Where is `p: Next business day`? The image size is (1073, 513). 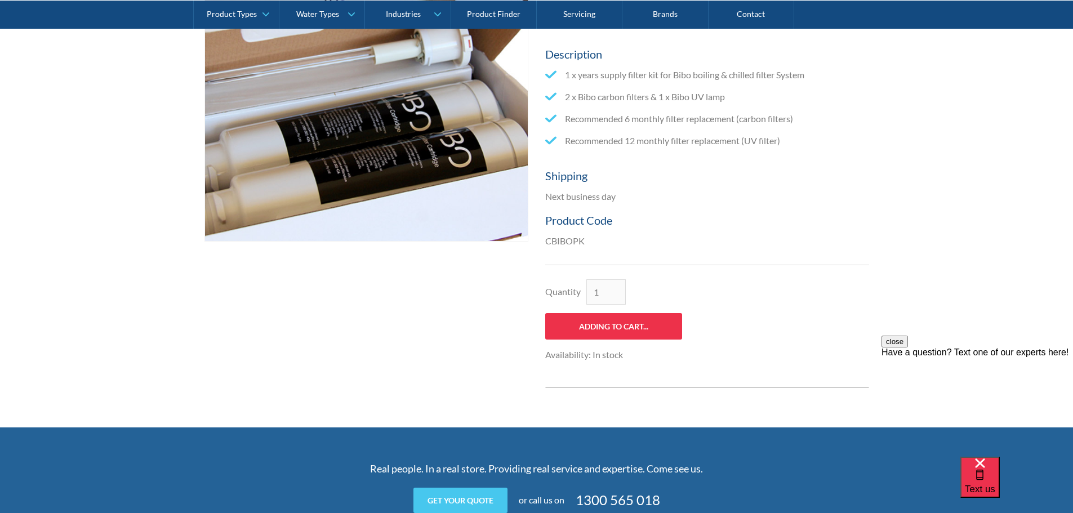
p: Next business day is located at coordinates (707, 197).